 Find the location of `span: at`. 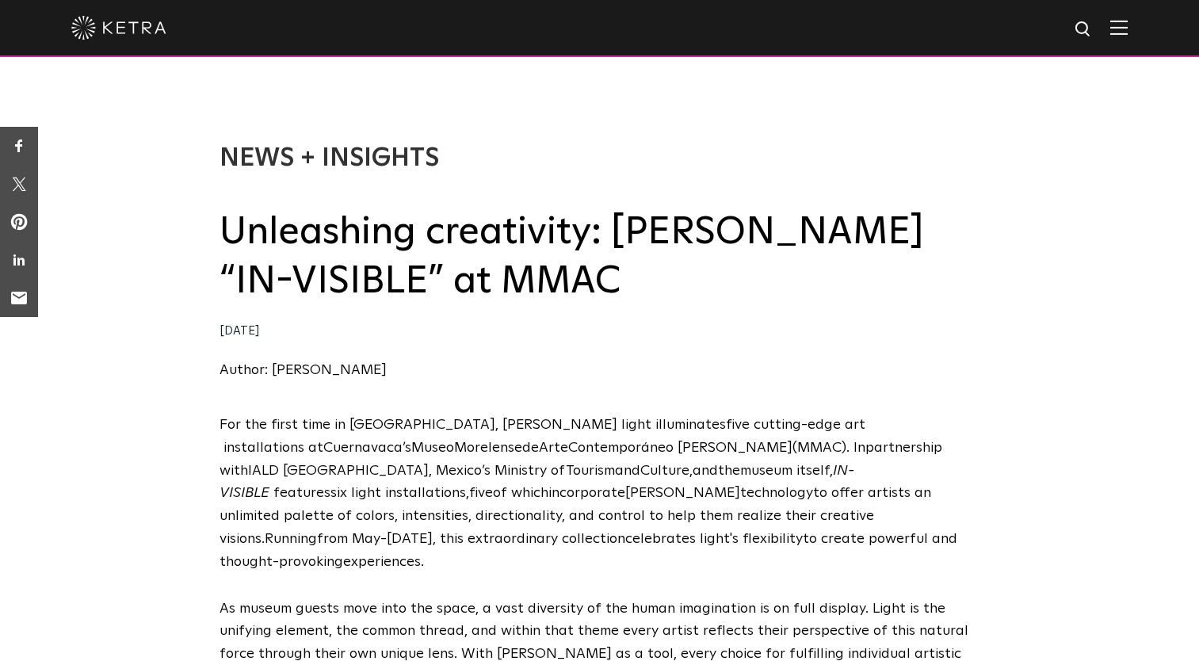

span: at is located at coordinates (315, 448).